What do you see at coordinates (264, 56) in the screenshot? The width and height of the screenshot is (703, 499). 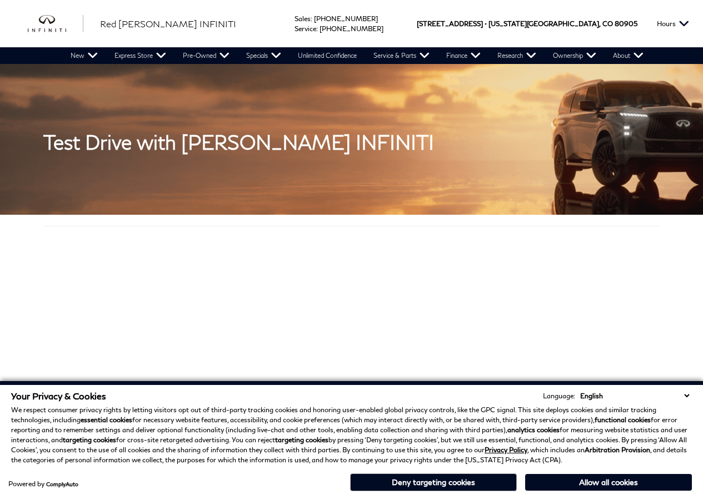 I see `a: Specials` at bounding box center [264, 56].